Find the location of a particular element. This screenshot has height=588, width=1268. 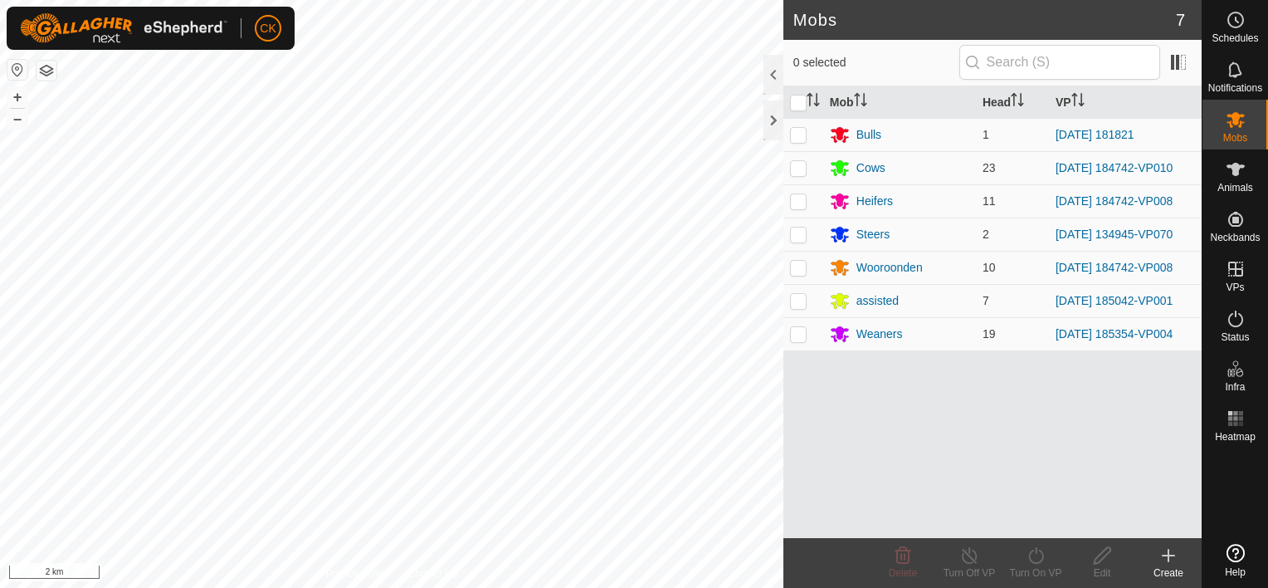

span: Heatmap is located at coordinates (1235, 436).